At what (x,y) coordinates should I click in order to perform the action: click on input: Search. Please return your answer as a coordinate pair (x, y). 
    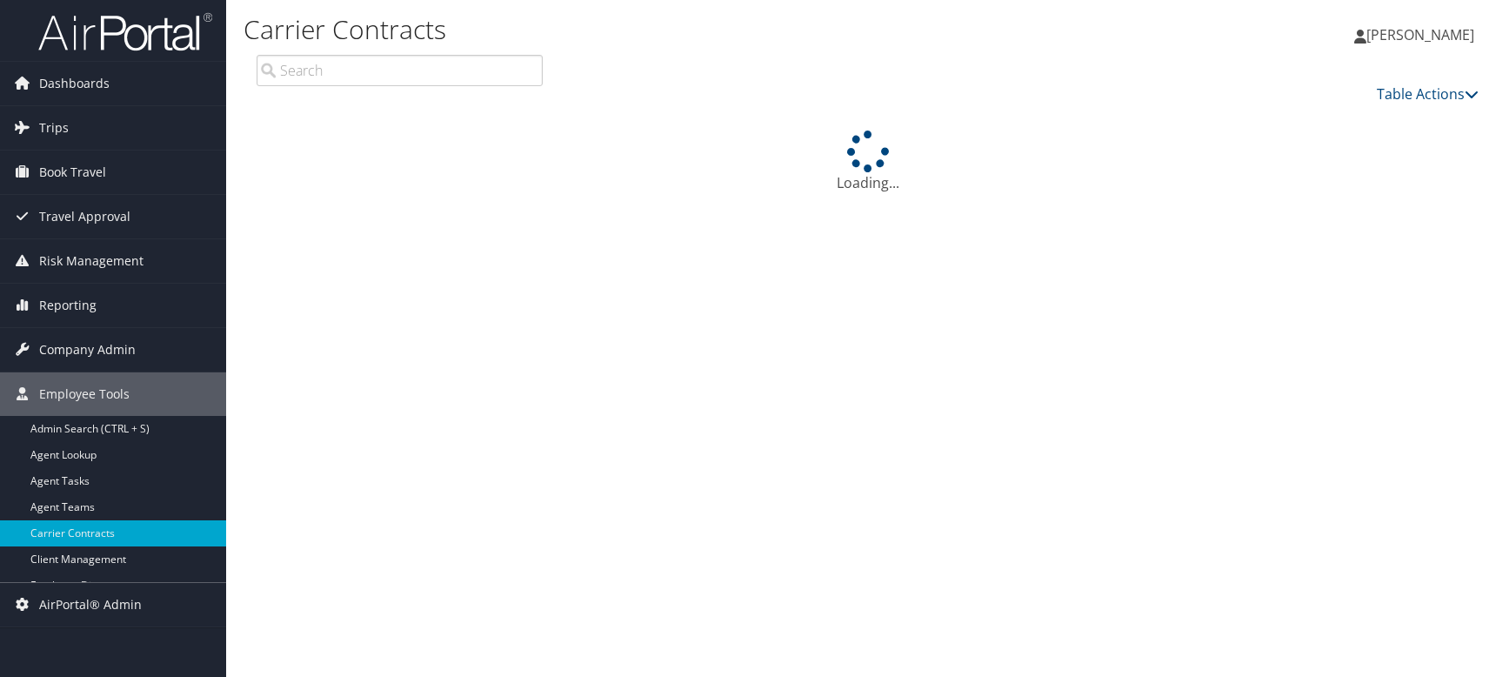
    Looking at the image, I should click on (399, 70).